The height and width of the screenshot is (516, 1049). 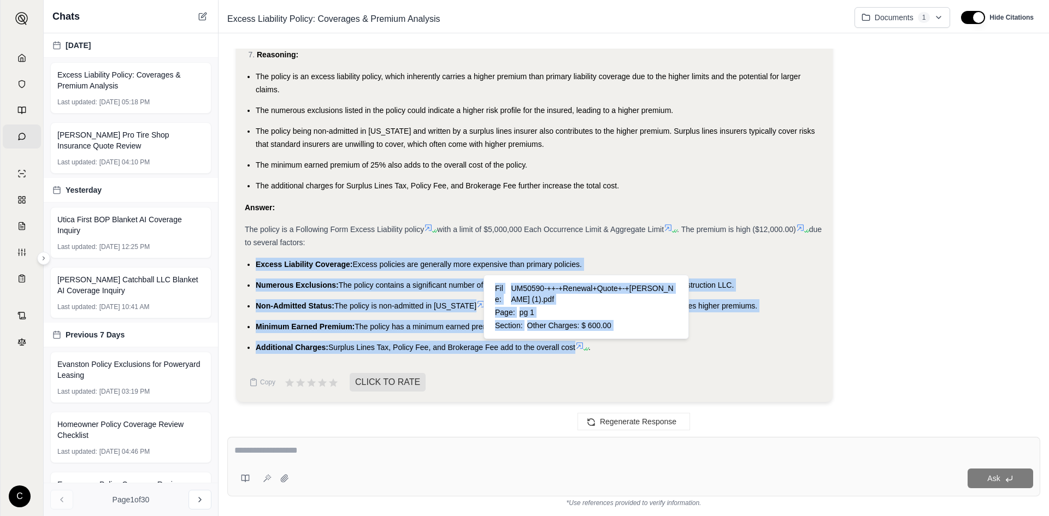 What do you see at coordinates (268, 382) in the screenshot?
I see `span: Copy` at bounding box center [268, 382].